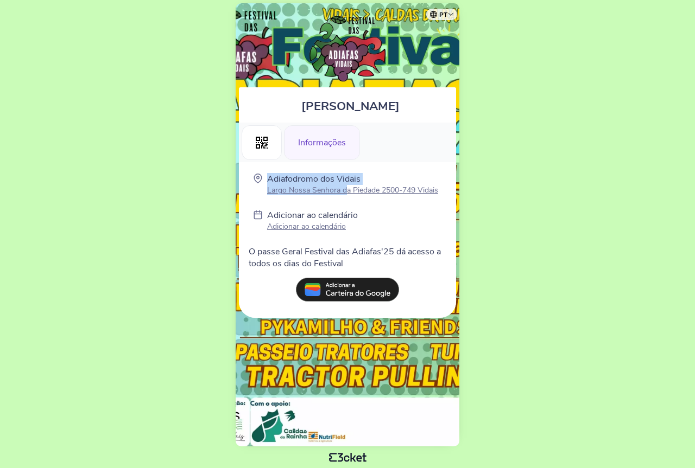 The image size is (695, 468). I want to click on a: Informações, so click(322, 142).